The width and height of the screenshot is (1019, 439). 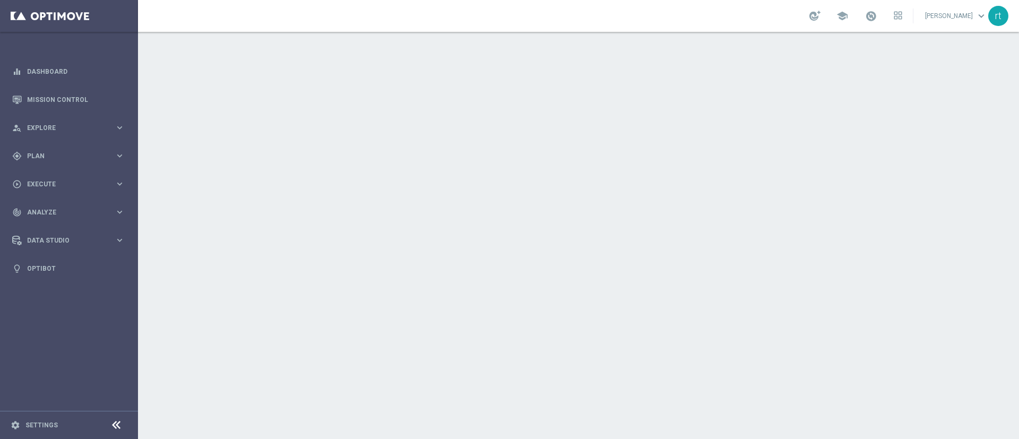 I want to click on div: Analyze, so click(x=63, y=212).